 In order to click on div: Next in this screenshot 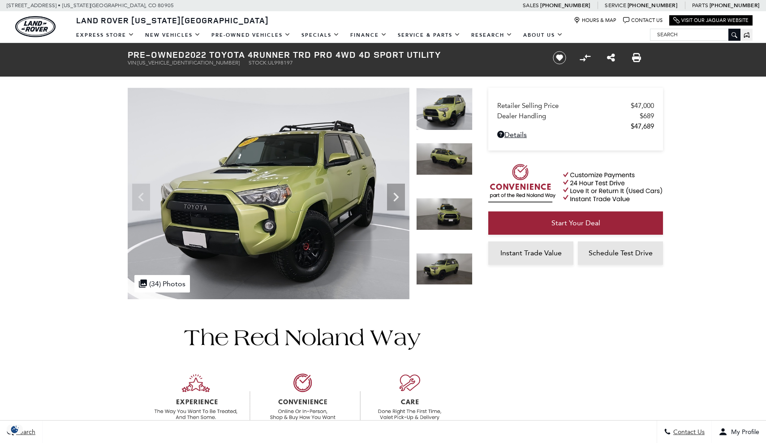, I will do `click(396, 197)`.